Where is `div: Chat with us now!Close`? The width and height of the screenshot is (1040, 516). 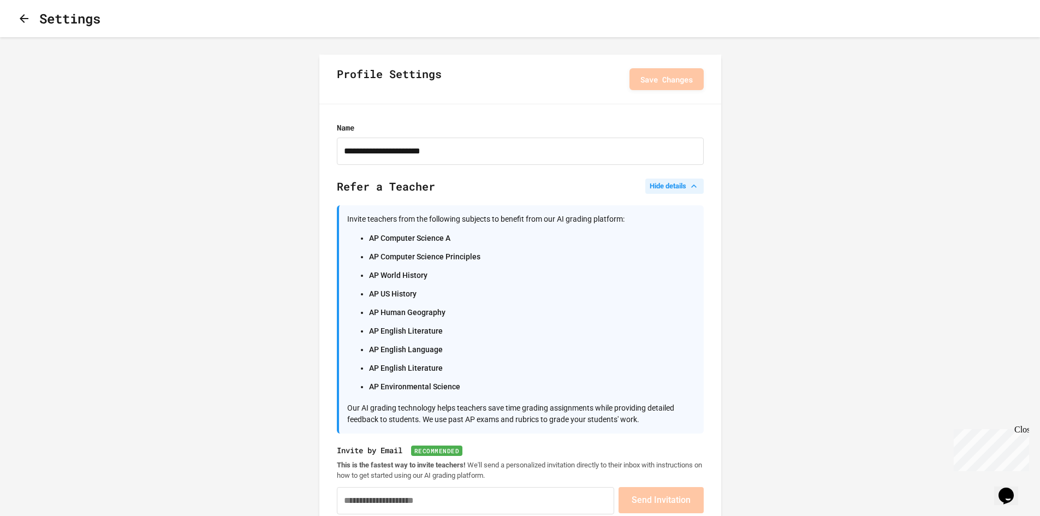 div: Chat with us now!Close is located at coordinates (40, 37).